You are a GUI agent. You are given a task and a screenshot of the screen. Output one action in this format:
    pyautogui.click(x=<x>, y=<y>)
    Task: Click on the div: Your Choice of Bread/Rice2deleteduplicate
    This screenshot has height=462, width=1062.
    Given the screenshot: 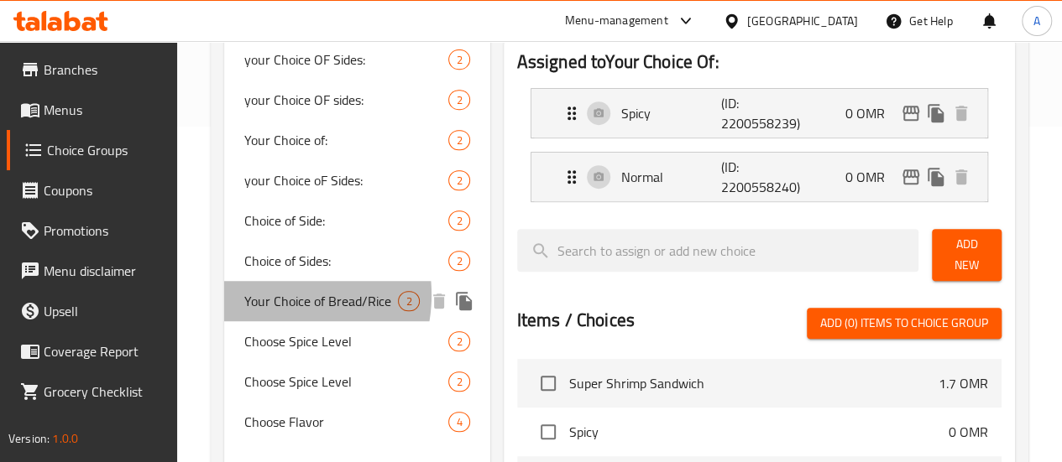 What is the action you would take?
    pyautogui.click(x=357, y=301)
    